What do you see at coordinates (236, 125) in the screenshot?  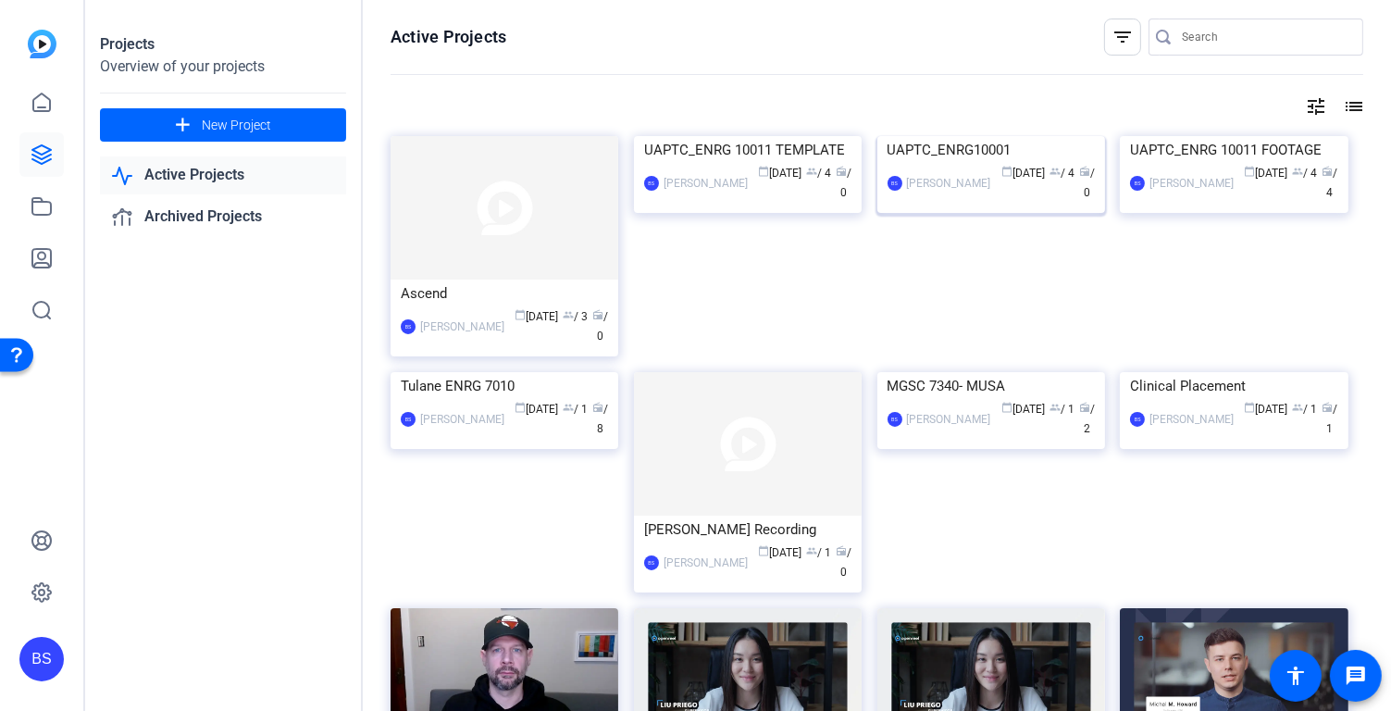 I see `span: New Project` at bounding box center [236, 125].